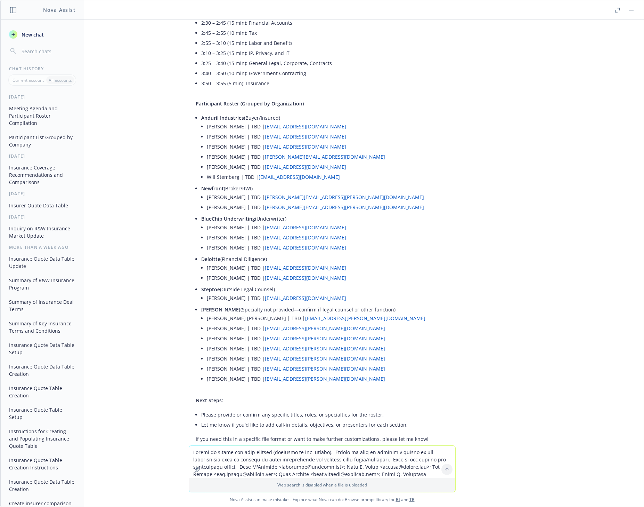 Image resolution: width=644 pixels, height=507 pixels. What do you see at coordinates (209, 400) in the screenshot?
I see `span: Next Steps:` at bounding box center [209, 400].